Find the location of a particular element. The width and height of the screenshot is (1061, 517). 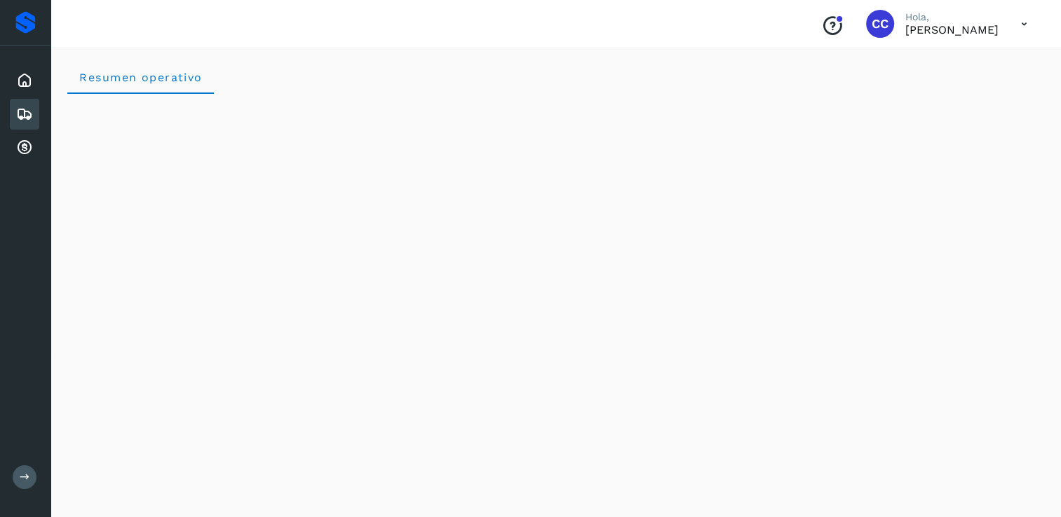

p: Hola, is located at coordinates (951, 17).